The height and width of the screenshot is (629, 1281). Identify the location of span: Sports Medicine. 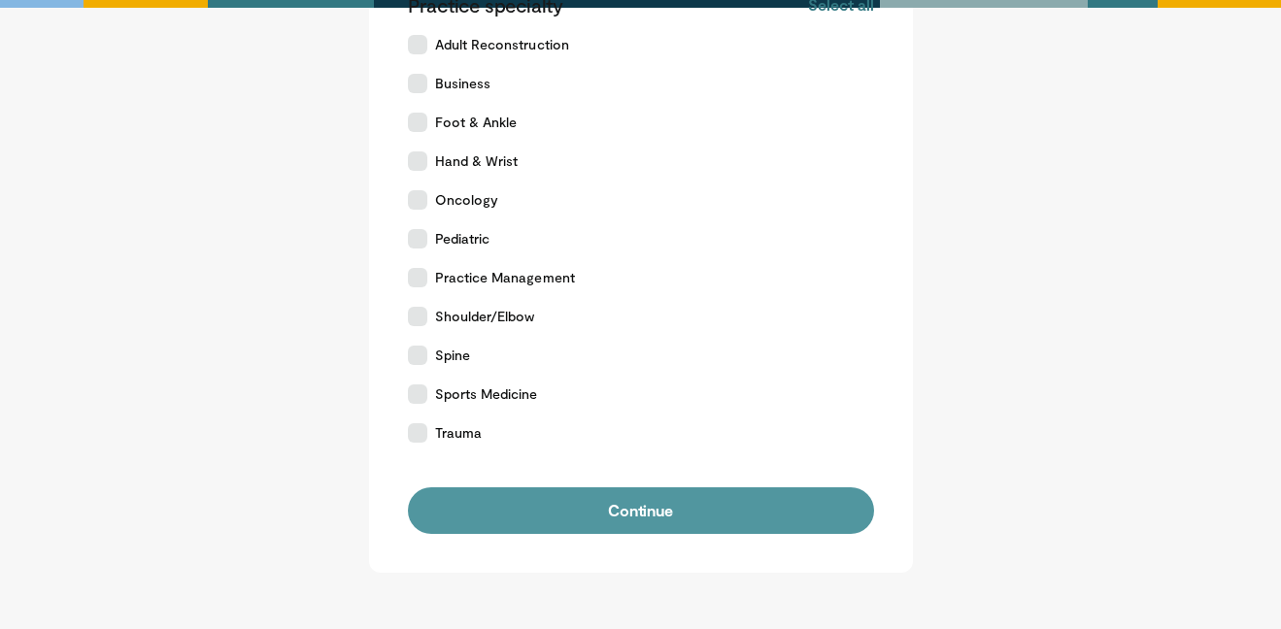
(486, 394).